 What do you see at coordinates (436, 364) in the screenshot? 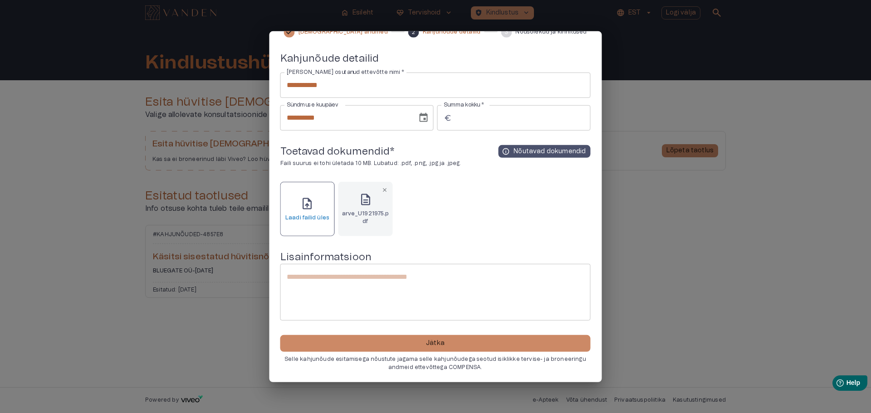
I see `p: Selle kahjunõude esitamisega nõustute jagama selle kahjunõudega seotud isiklikke tervise- ja bron...` at bounding box center [436, 364].